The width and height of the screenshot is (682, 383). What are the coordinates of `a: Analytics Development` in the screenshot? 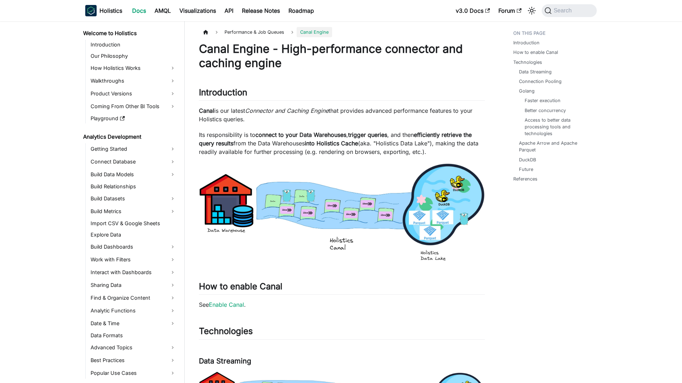 It's located at (130, 137).